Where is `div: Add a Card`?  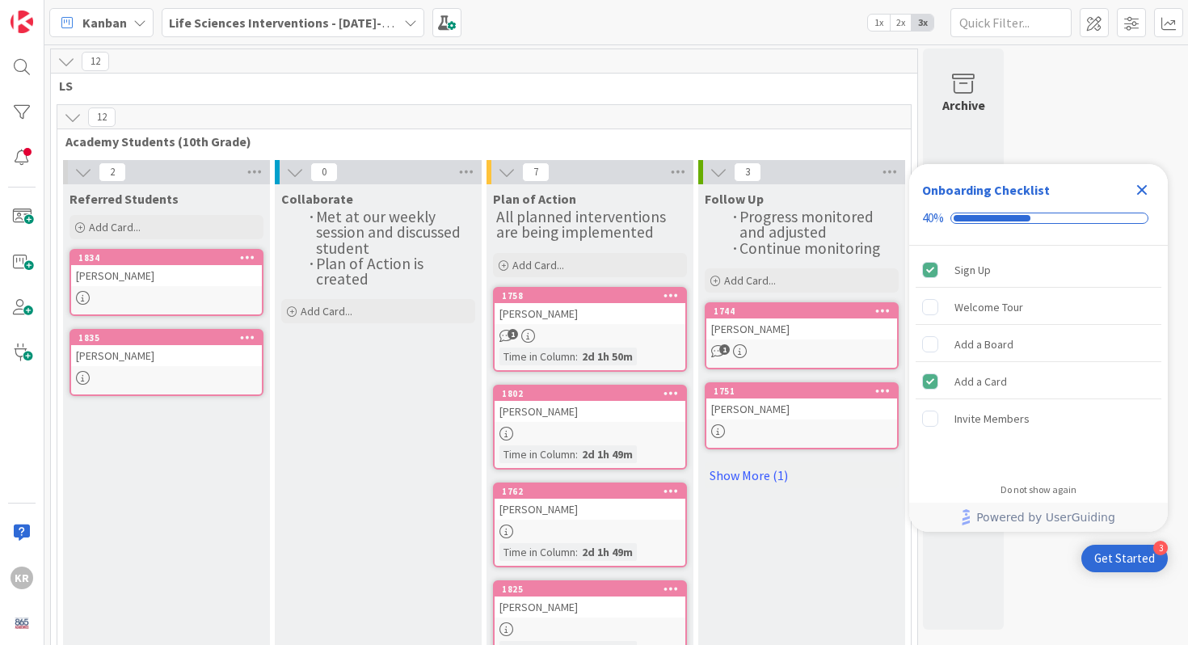
div: Add a Card is located at coordinates (980, 382).